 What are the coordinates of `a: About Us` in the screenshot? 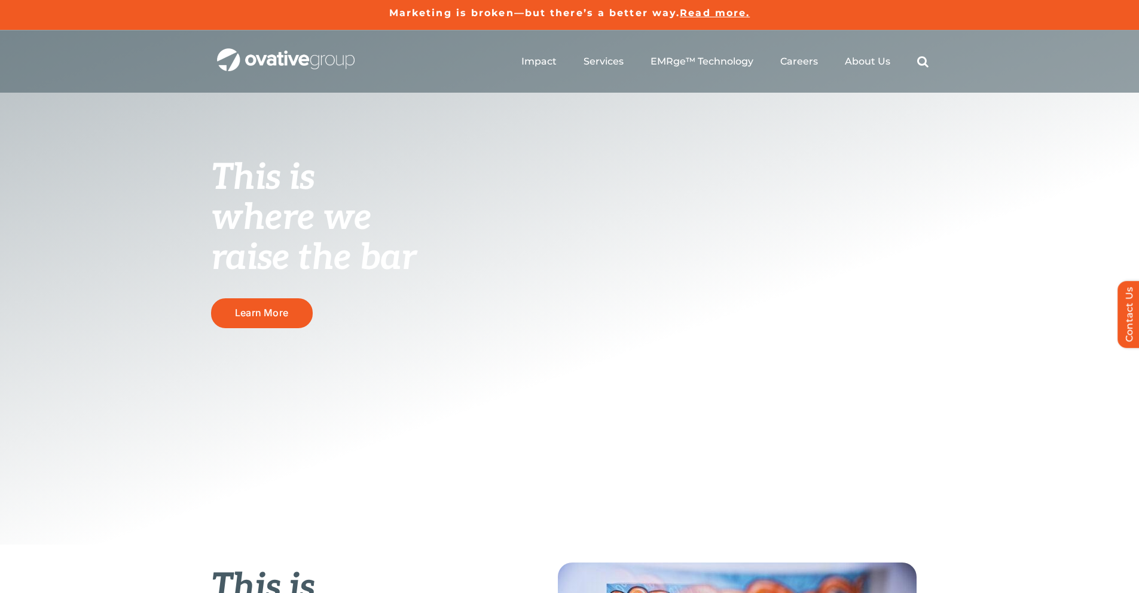 It's located at (867, 62).